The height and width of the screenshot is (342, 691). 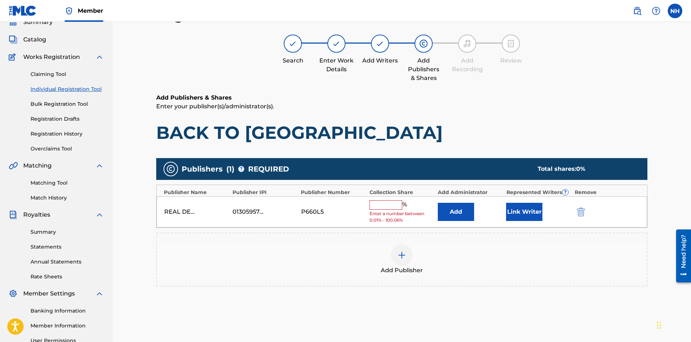 What do you see at coordinates (67, 325) in the screenshot?
I see `a: Member Information` at bounding box center [67, 325].